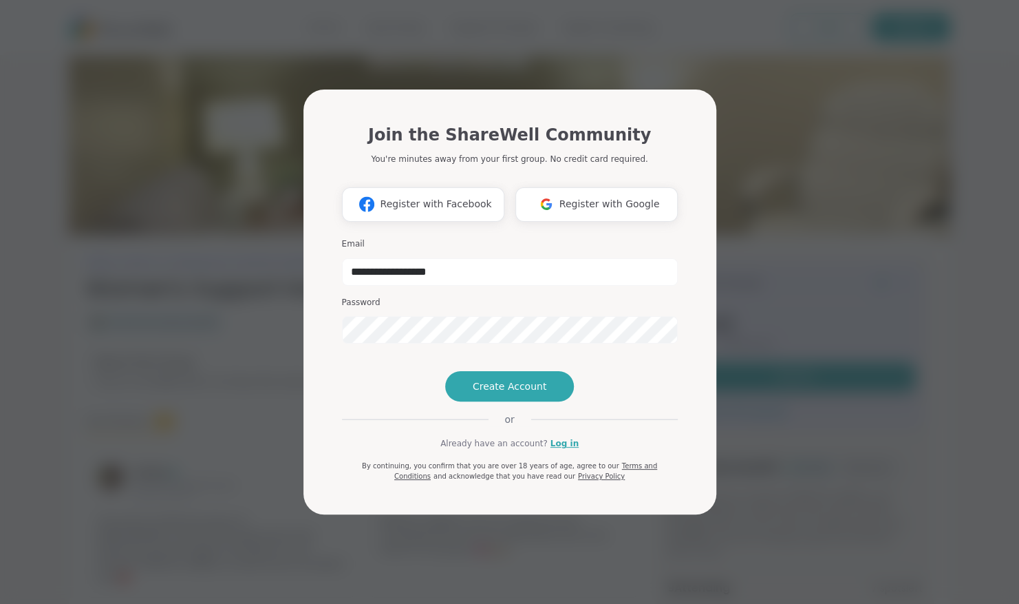  What do you see at coordinates (602, 476) in the screenshot?
I see `a: Privacy Policy` at bounding box center [602, 476].